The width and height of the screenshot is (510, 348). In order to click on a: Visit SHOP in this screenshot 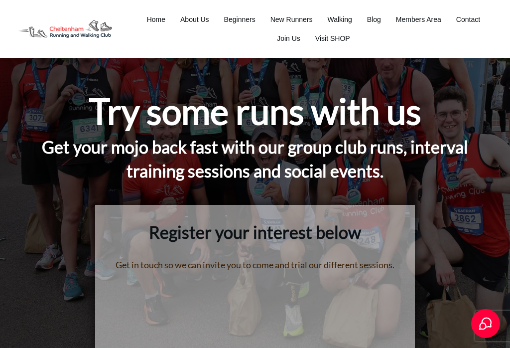, I will do `click(333, 38)`.